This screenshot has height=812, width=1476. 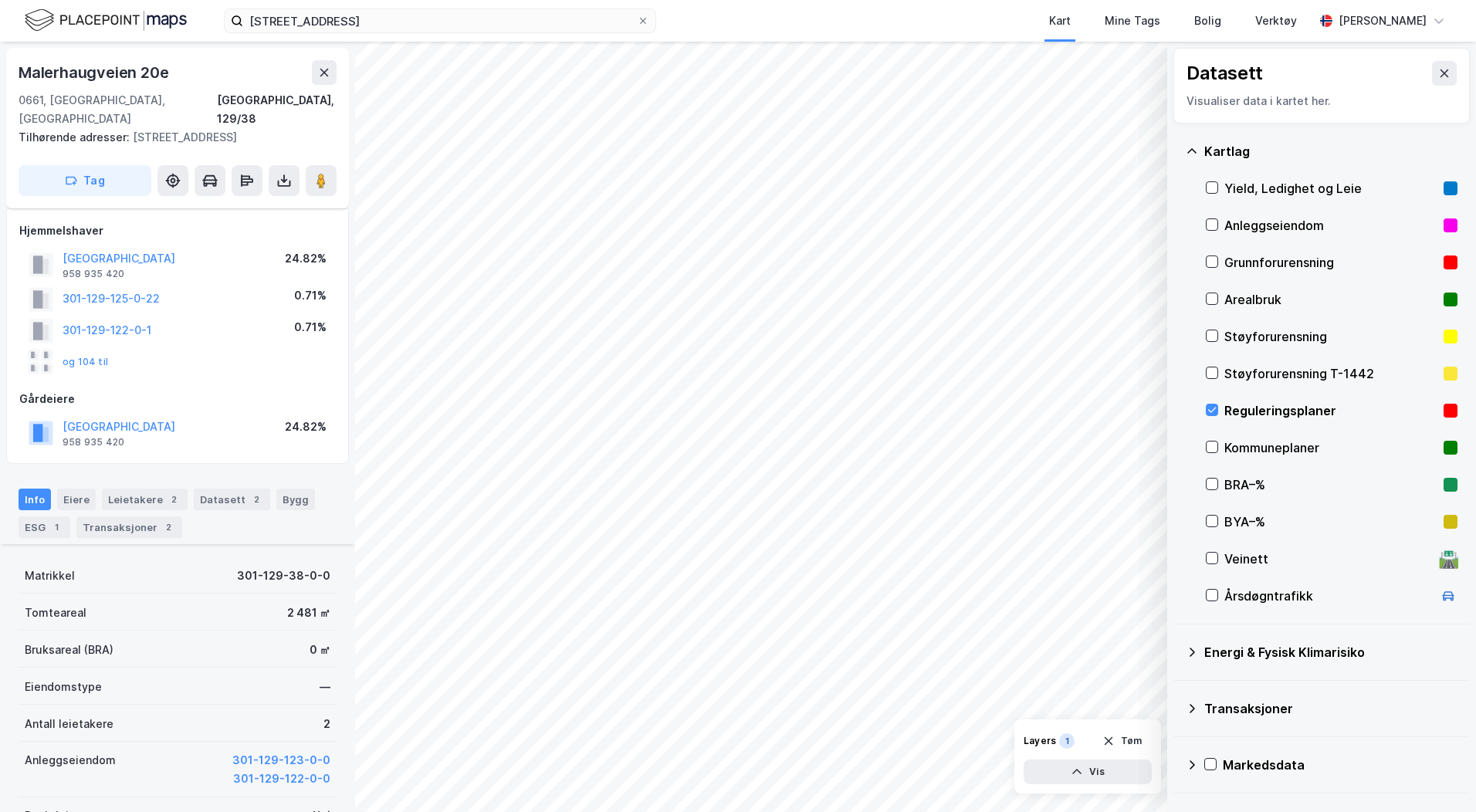 I want to click on span: Tilhørende adresser:, so click(x=76, y=137).